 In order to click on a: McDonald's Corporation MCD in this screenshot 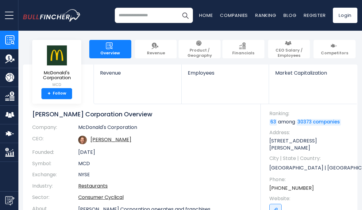, I will do `click(57, 66)`.